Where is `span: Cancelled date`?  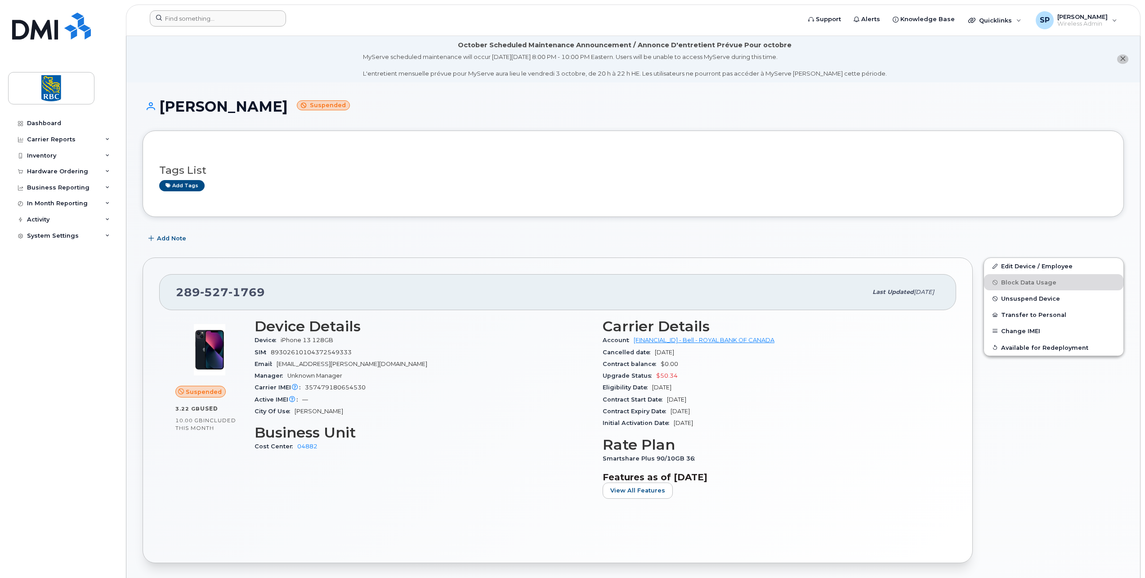
span: Cancelled date is located at coordinates (629, 352).